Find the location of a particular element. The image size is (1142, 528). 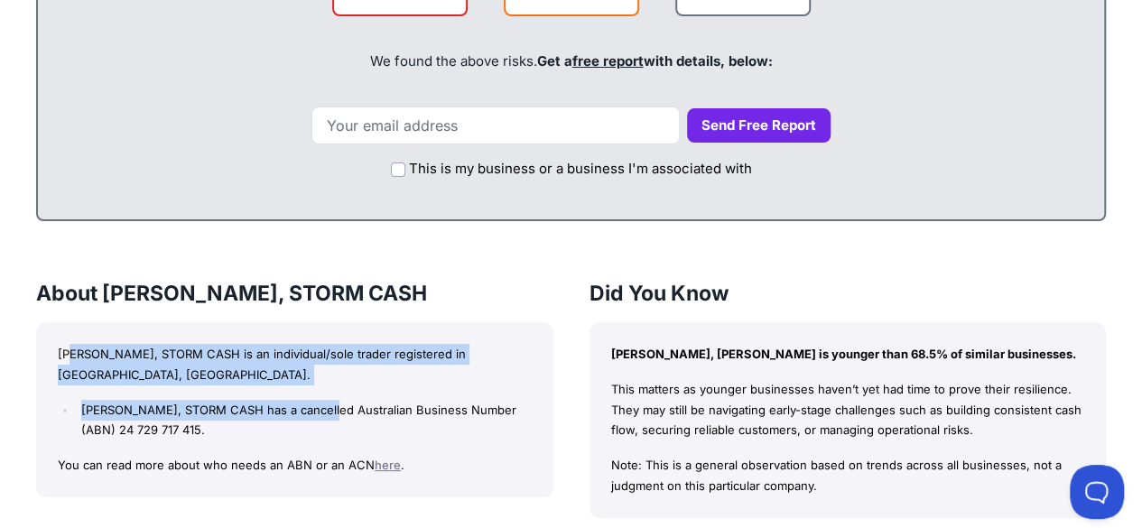

div: We found the above risks. is located at coordinates (570, 61).